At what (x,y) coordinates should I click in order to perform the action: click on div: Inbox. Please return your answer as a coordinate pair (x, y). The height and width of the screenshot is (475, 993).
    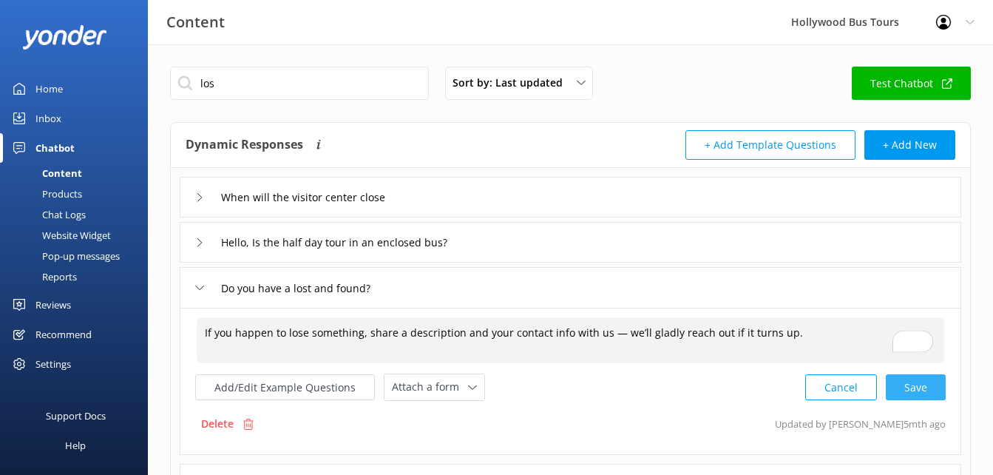
    Looking at the image, I should click on (48, 118).